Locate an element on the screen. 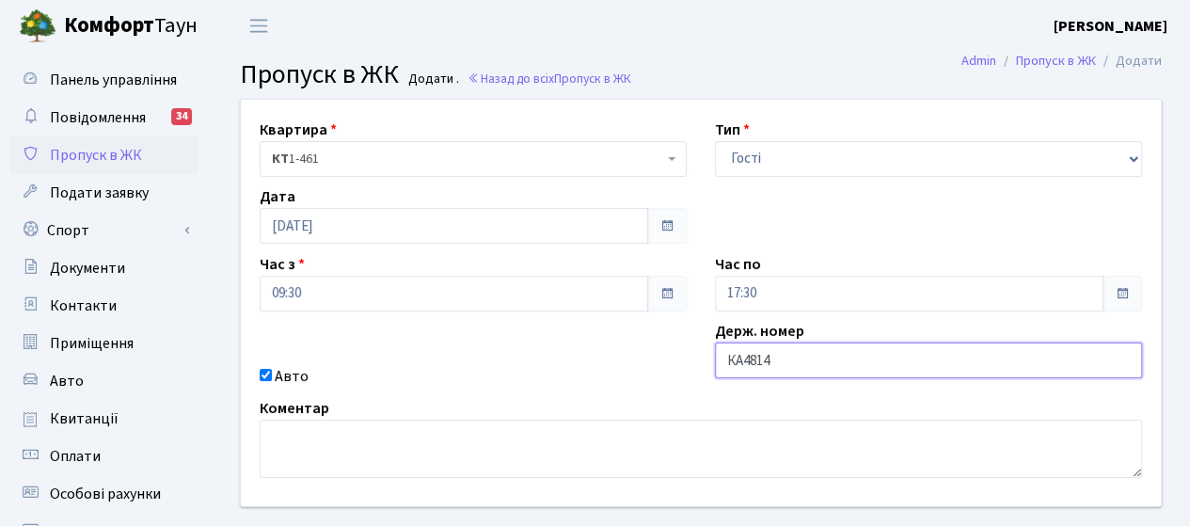  a: Авто is located at coordinates (104, 381).